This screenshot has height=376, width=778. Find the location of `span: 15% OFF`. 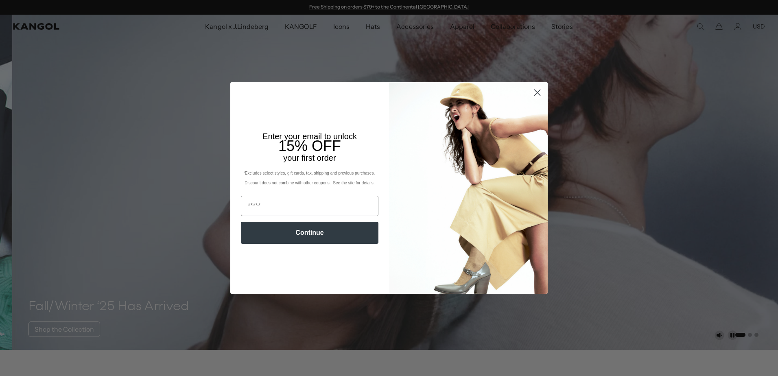

span: 15% OFF is located at coordinates (310, 146).